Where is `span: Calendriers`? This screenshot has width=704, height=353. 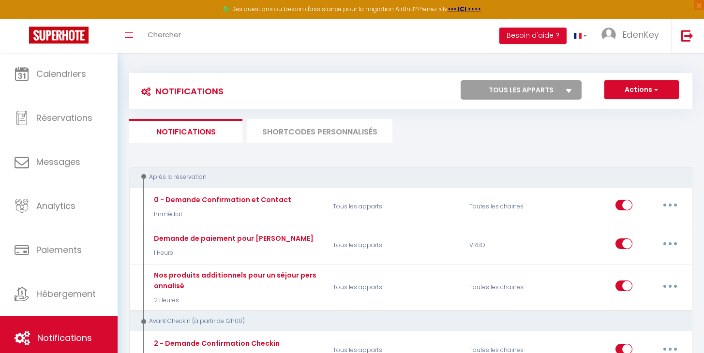
span: Calendriers is located at coordinates (61, 74).